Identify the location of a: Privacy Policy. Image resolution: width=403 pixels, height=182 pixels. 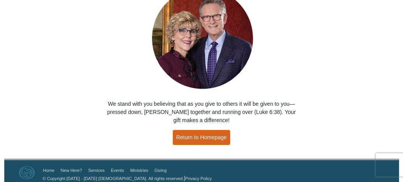
(198, 179).